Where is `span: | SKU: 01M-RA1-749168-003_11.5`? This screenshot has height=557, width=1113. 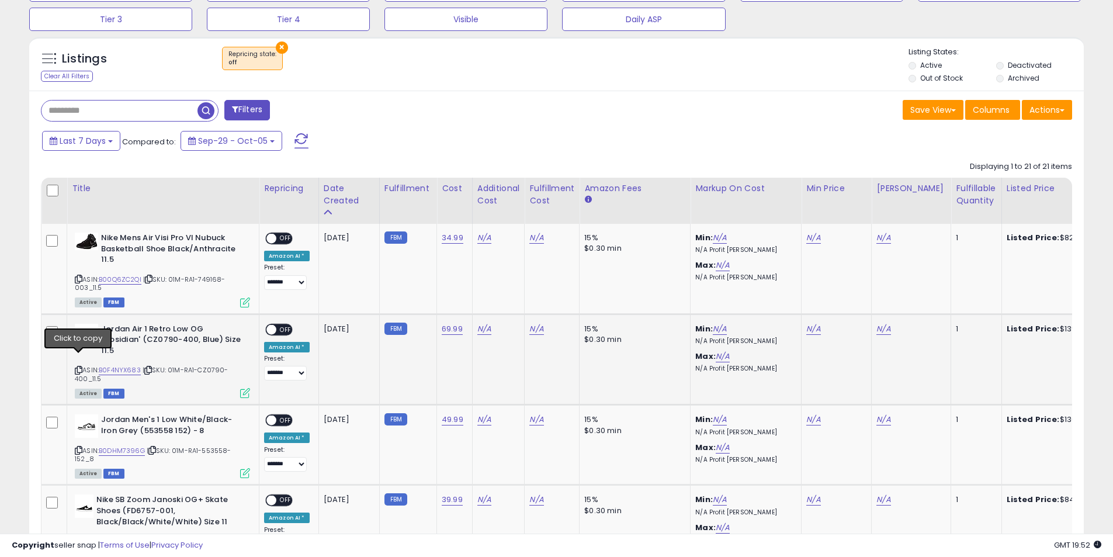 span: | SKU: 01M-RA1-749168-003_11.5 is located at coordinates (150, 283).